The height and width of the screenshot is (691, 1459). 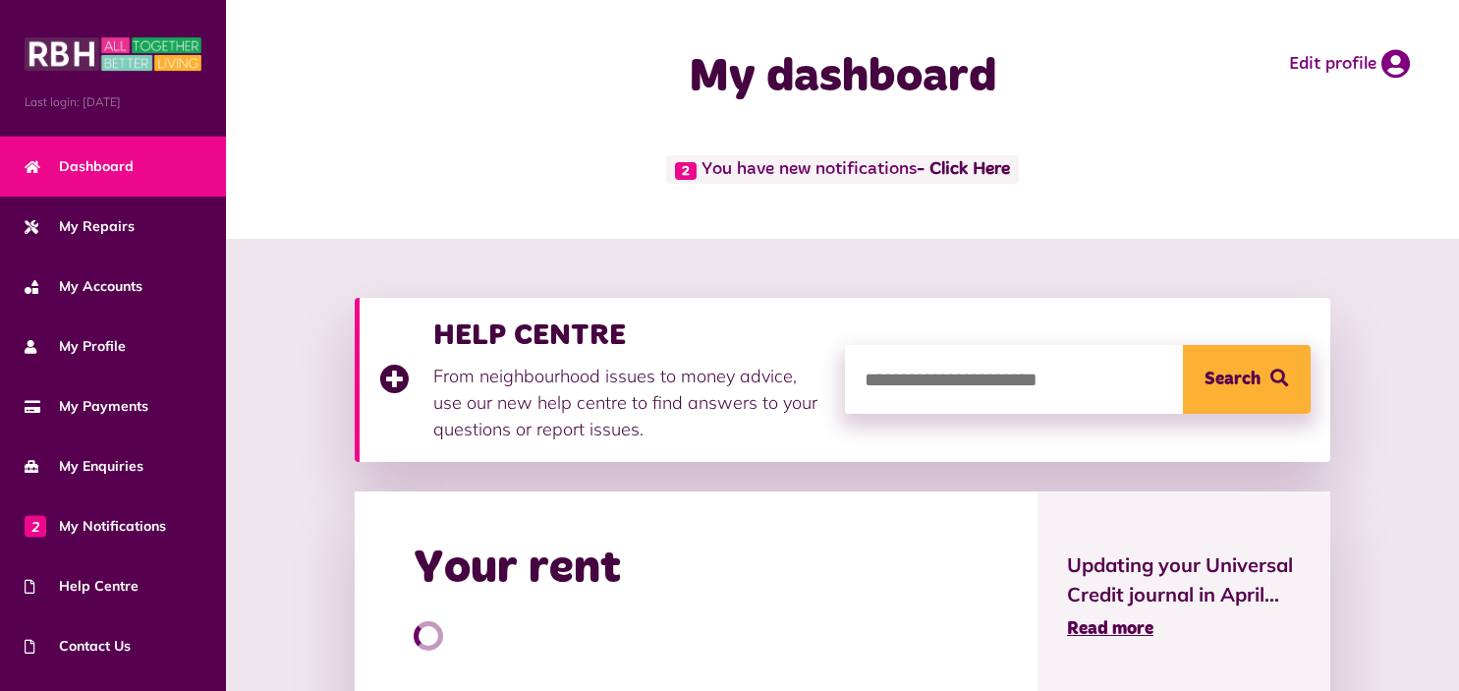 What do you see at coordinates (517, 569) in the screenshot?
I see `h2: Your rent` at bounding box center [517, 569].